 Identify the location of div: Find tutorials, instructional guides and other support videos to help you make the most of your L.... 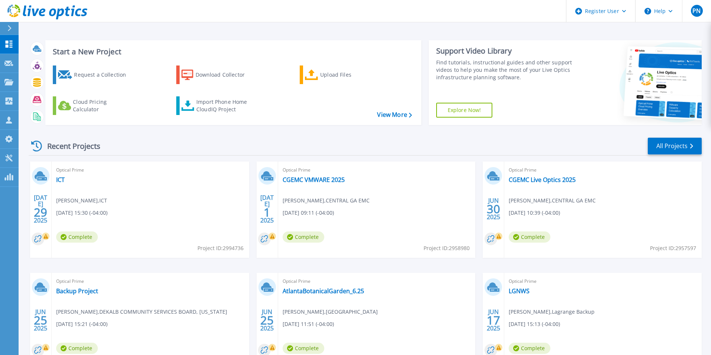
(506, 70).